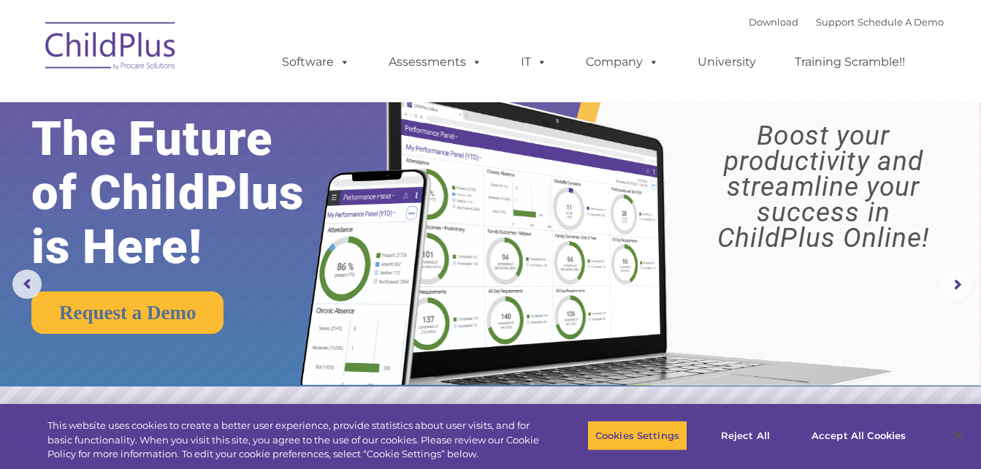 The width and height of the screenshot is (981, 469). I want to click on rs-layer: Boost your productivity and streamline your success in ChildPlus Online!, so click(824, 186).